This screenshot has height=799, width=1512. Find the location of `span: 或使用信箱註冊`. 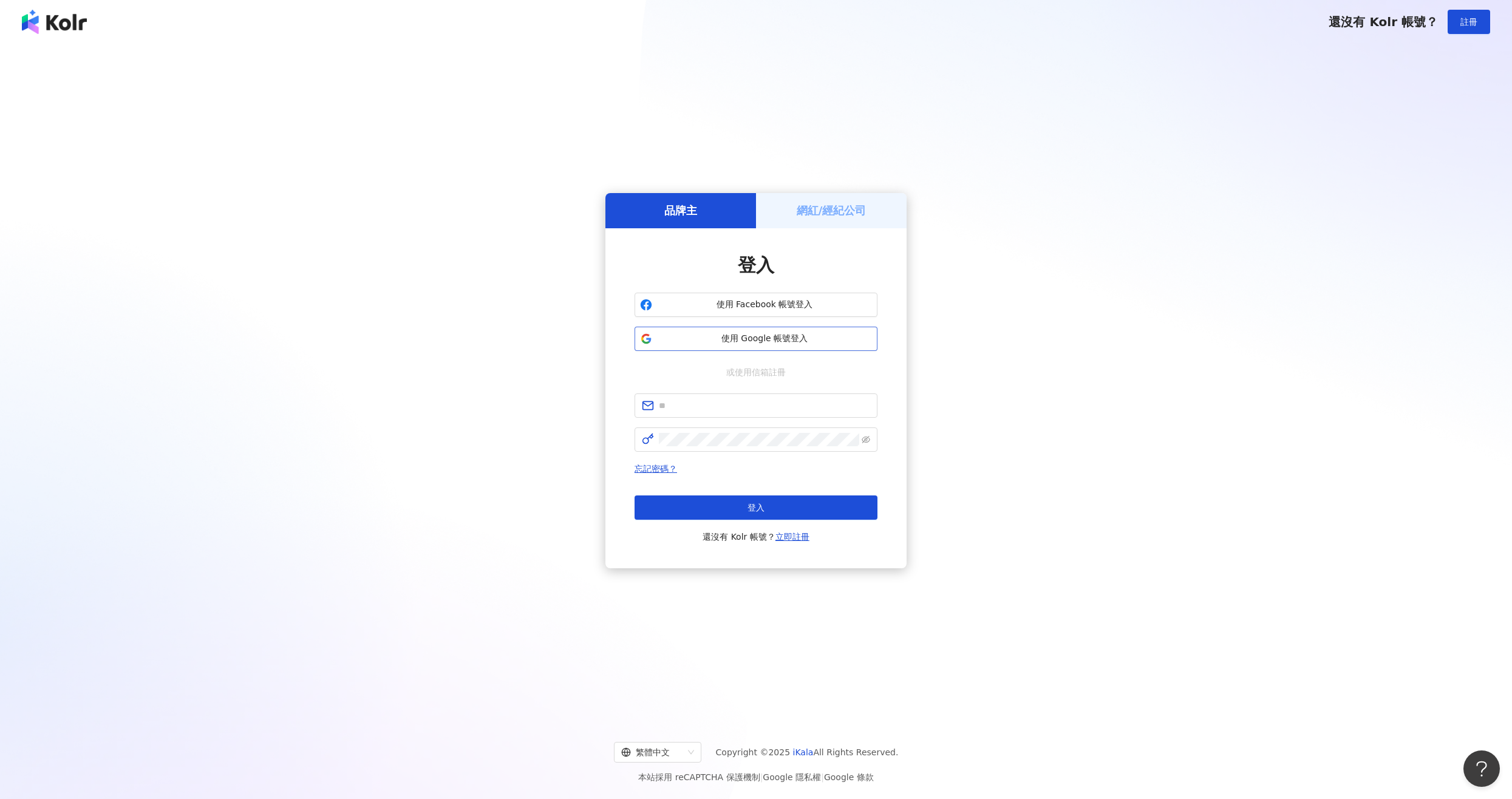

span: 或使用信箱註冊 is located at coordinates (756, 372).